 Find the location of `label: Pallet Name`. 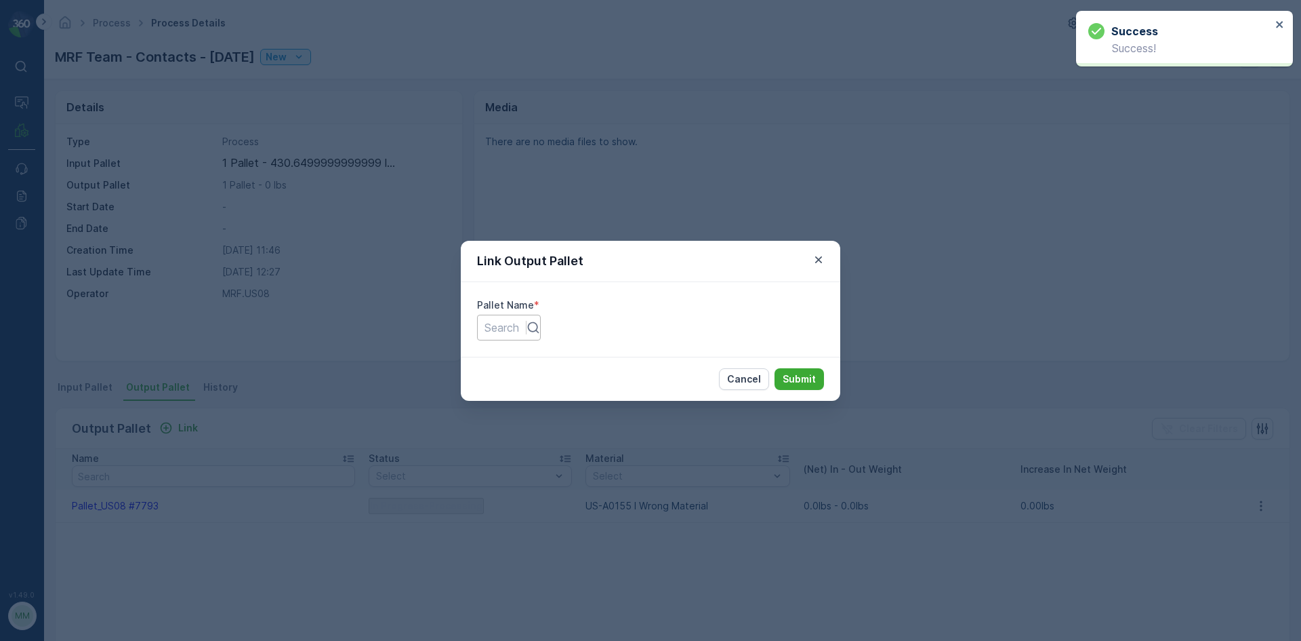

label: Pallet Name is located at coordinates (506, 304).